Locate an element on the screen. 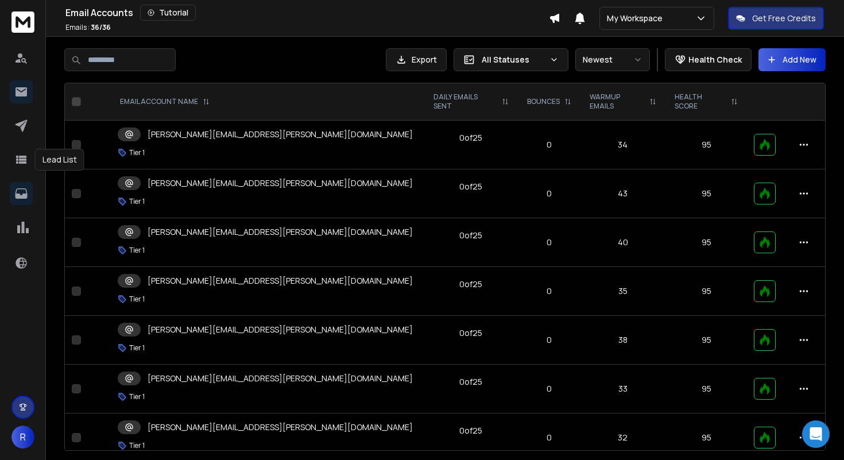 The image size is (844, 460). p: WARMUP EMAILS is located at coordinates (617, 102).